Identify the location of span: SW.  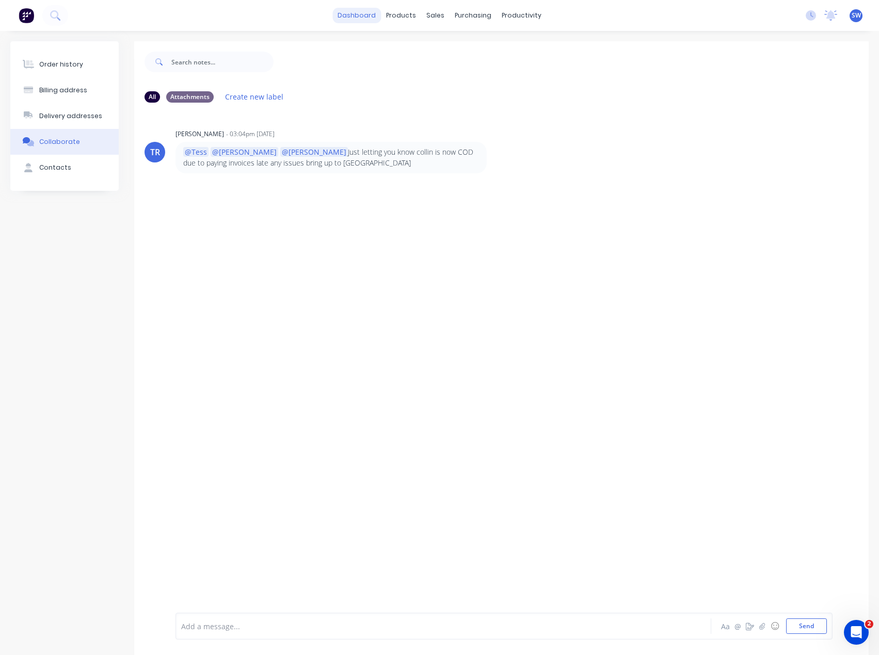
(856, 15).